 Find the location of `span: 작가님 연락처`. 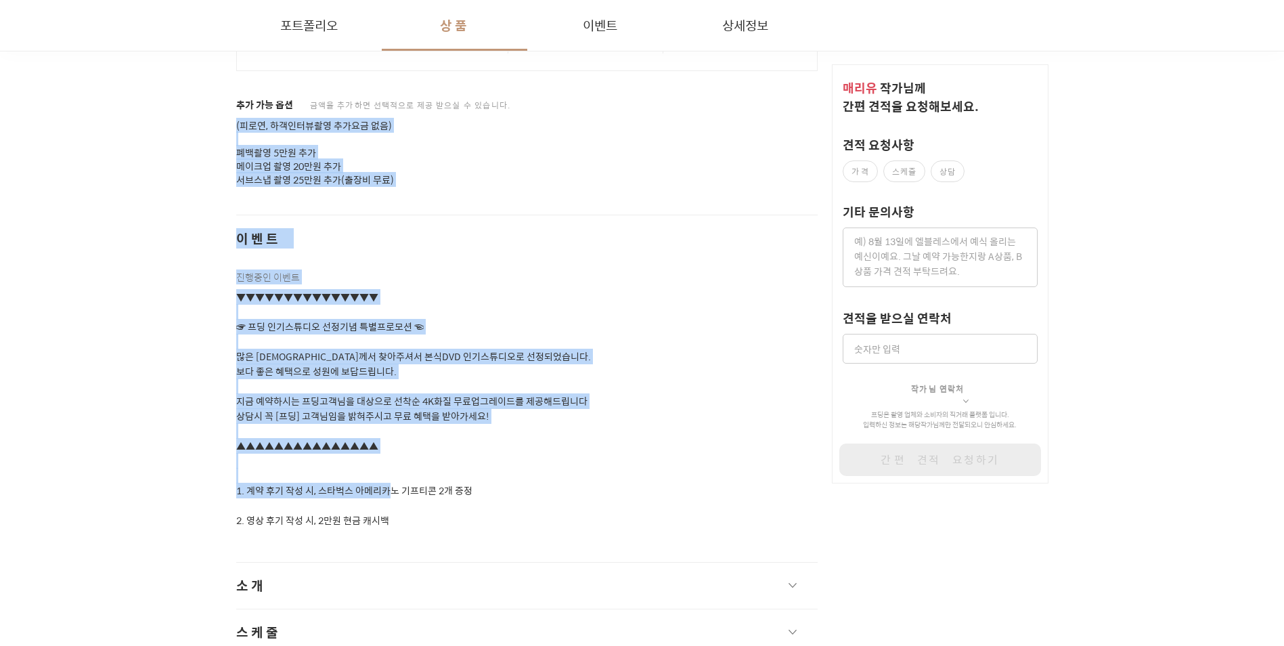

span: 작가님 연락처 is located at coordinates (938, 389).